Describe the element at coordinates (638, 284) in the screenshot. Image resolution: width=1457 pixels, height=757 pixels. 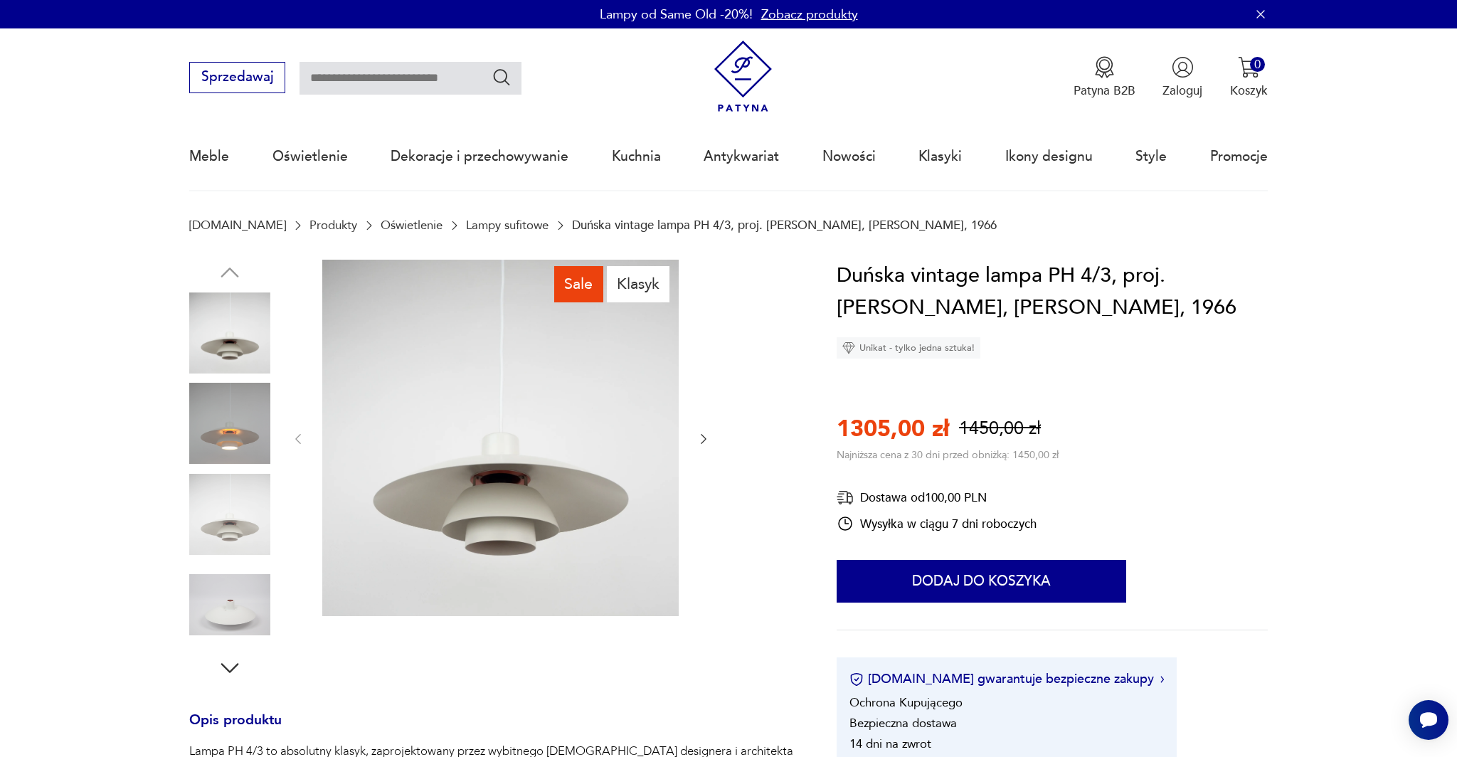
I see `div: Klasyk` at that location.